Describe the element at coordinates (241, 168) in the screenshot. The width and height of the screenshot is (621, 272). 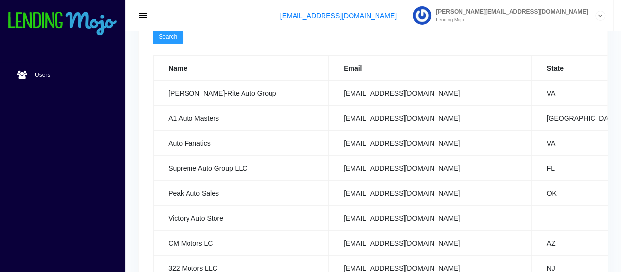
I see `td: Supreme Auto Group LLC` at that location.